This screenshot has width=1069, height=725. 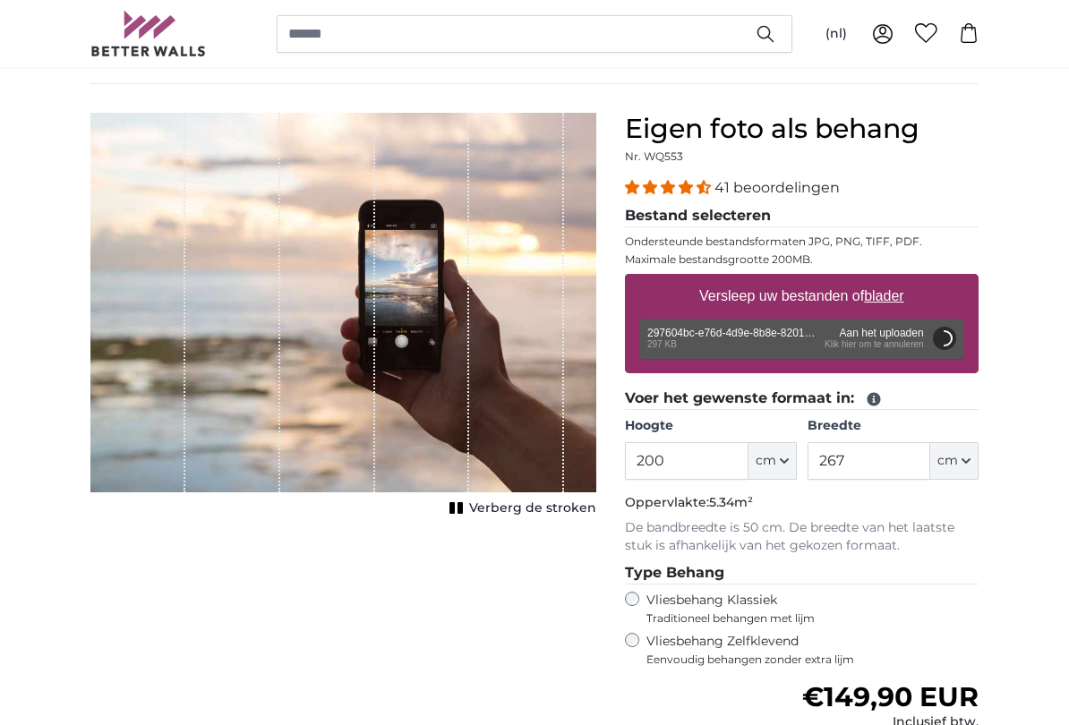 What do you see at coordinates (802, 260) in the screenshot?
I see `p: Maximale bestandsgrootte 200MB.` at bounding box center [802, 260].